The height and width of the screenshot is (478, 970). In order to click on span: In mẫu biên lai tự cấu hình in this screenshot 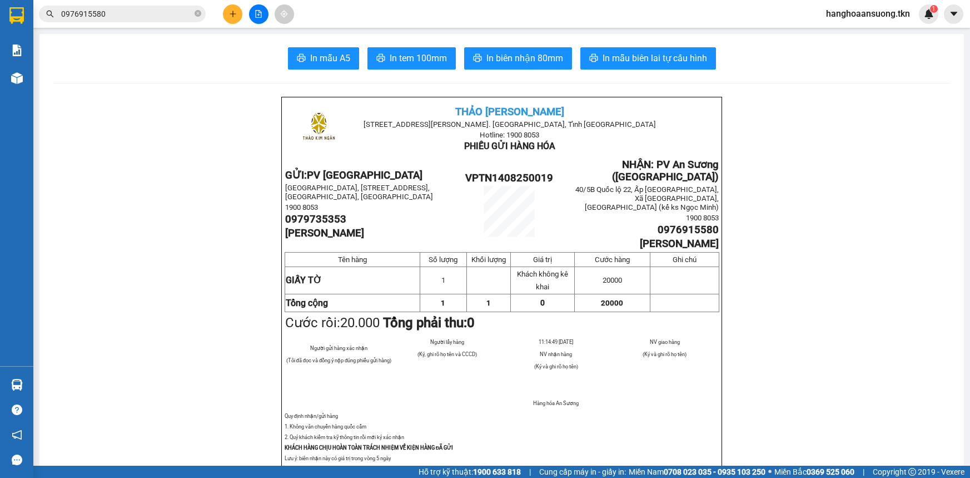, I will do `click(655, 58)`.